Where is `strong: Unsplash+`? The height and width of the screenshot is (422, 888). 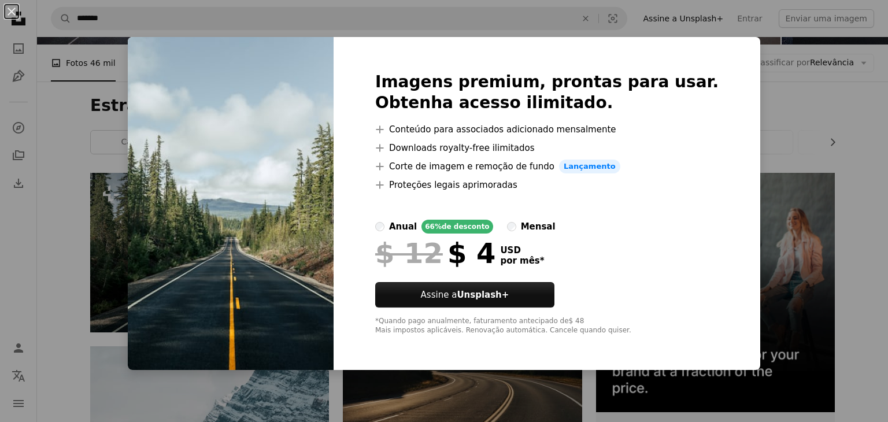 strong: Unsplash+ is located at coordinates (483, 295).